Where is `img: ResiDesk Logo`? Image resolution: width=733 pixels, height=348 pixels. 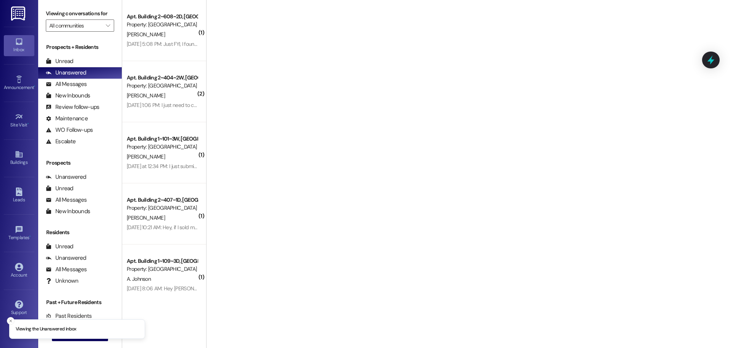
img: ResiDesk Logo is located at coordinates (19, 13).